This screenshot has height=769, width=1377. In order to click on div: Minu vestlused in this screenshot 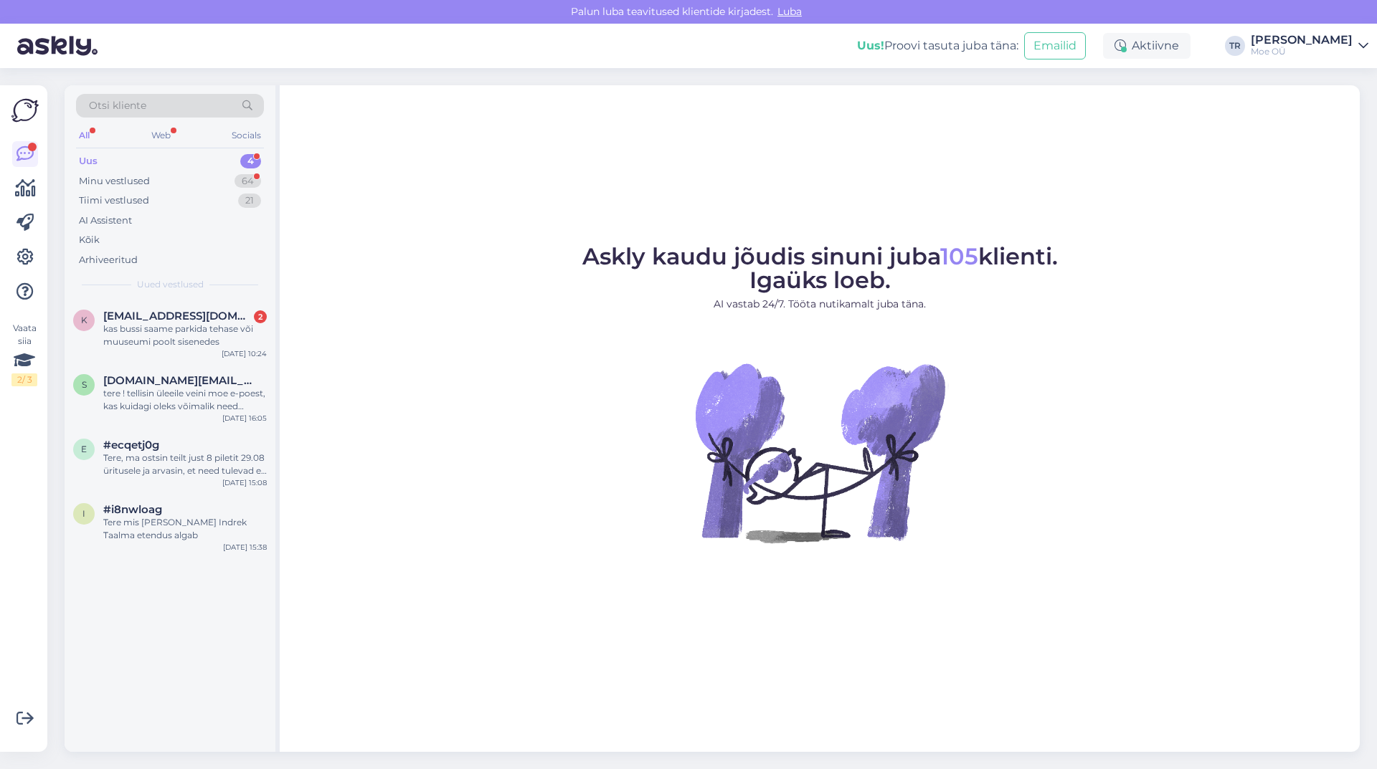, I will do `click(114, 181)`.